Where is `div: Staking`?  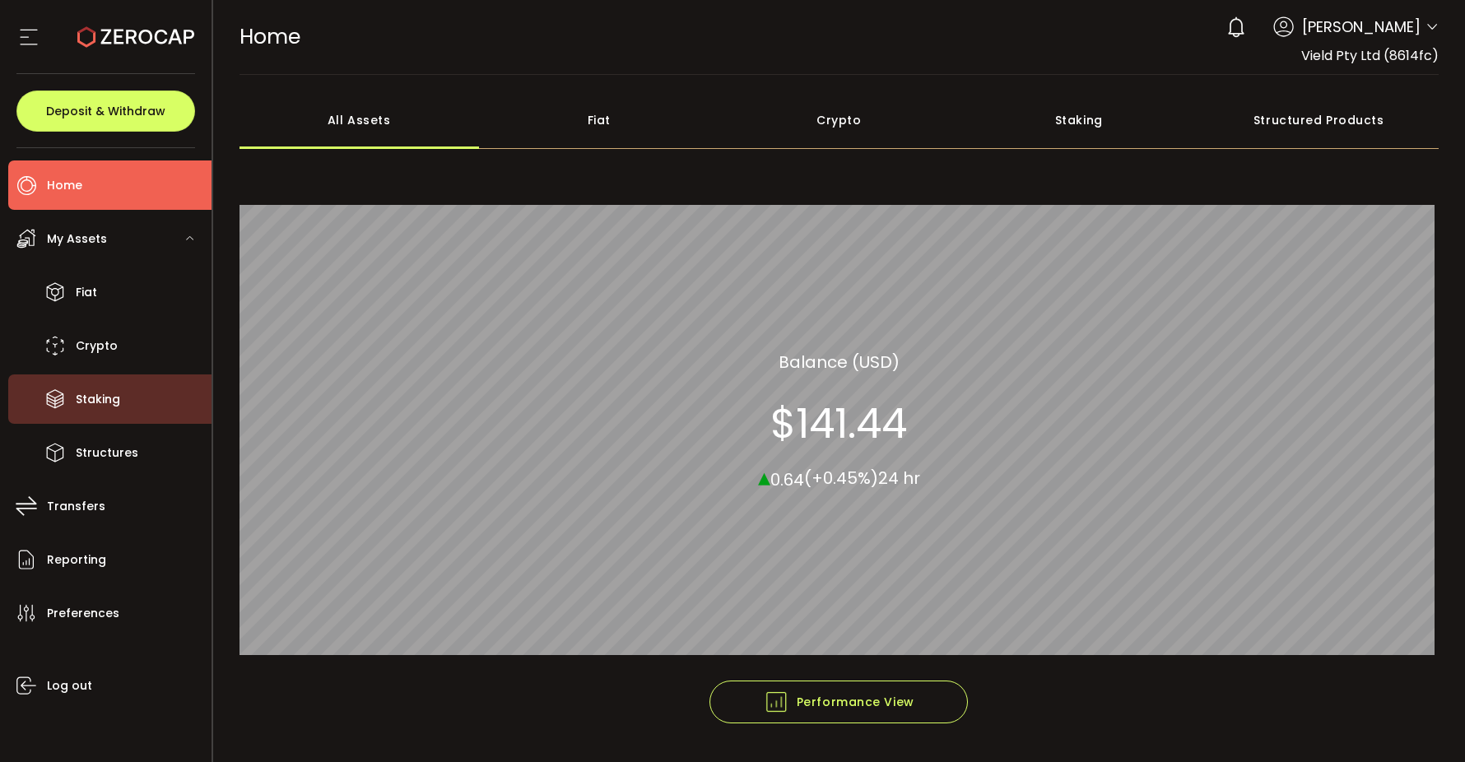
div: Staking is located at coordinates (1079, 120).